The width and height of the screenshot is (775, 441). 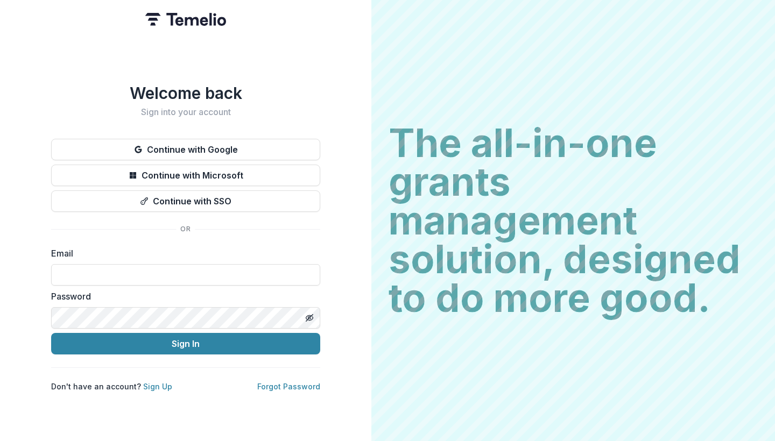 What do you see at coordinates (309, 318) in the screenshot?
I see `button: Toggle password visibility` at bounding box center [309, 318].